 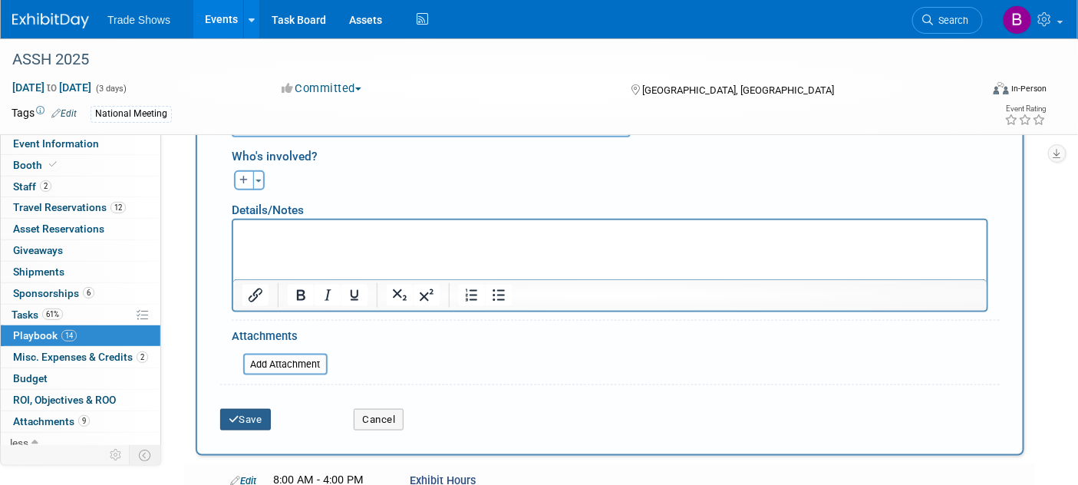 I want to click on td: Tags, so click(x=44, y=114).